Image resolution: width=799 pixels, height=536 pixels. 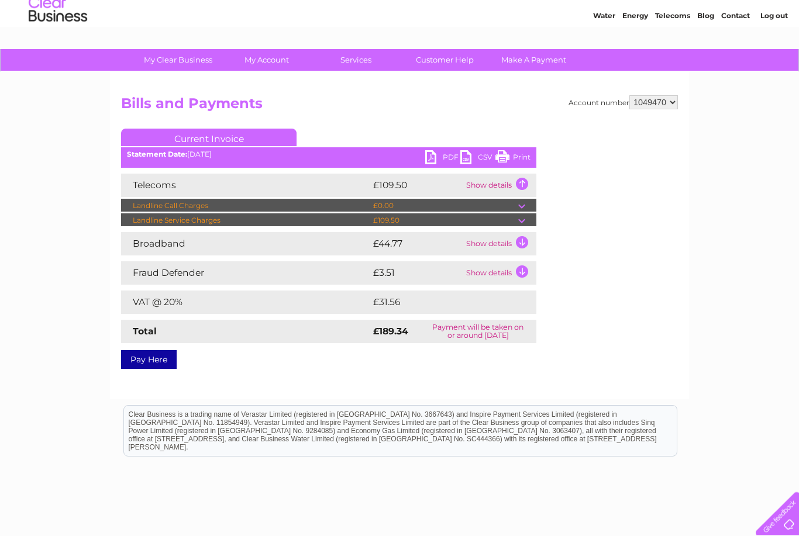 I want to click on strong: £189.34, so click(x=391, y=332).